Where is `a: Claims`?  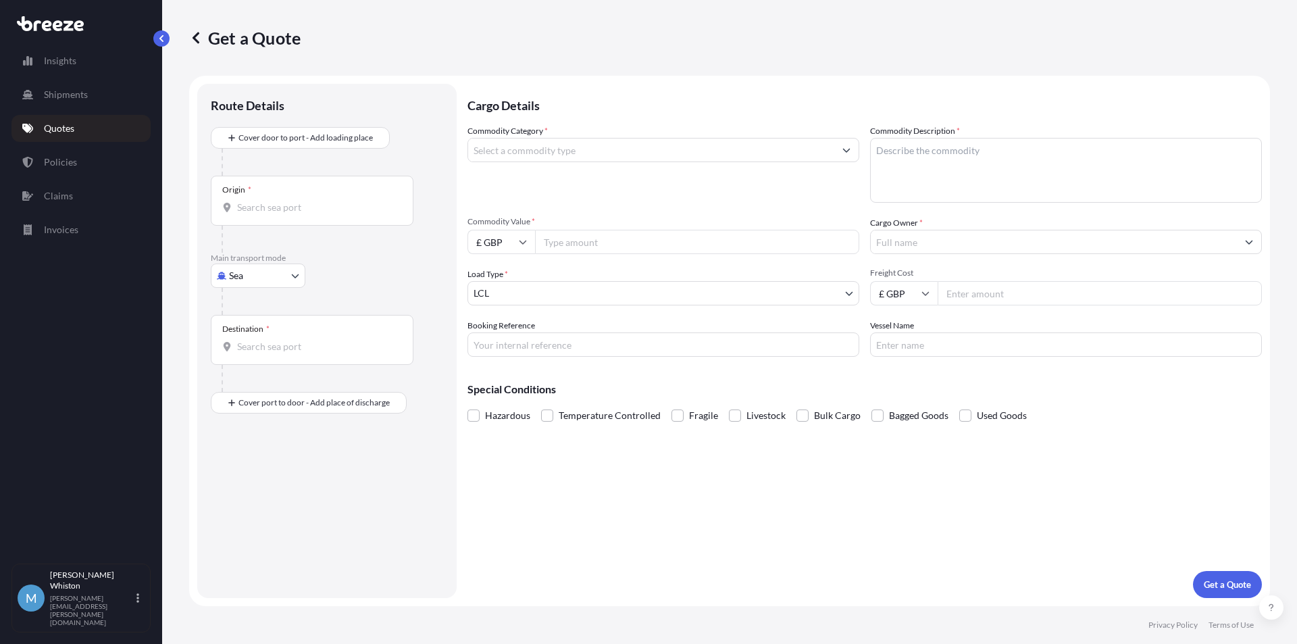 a: Claims is located at coordinates (81, 196).